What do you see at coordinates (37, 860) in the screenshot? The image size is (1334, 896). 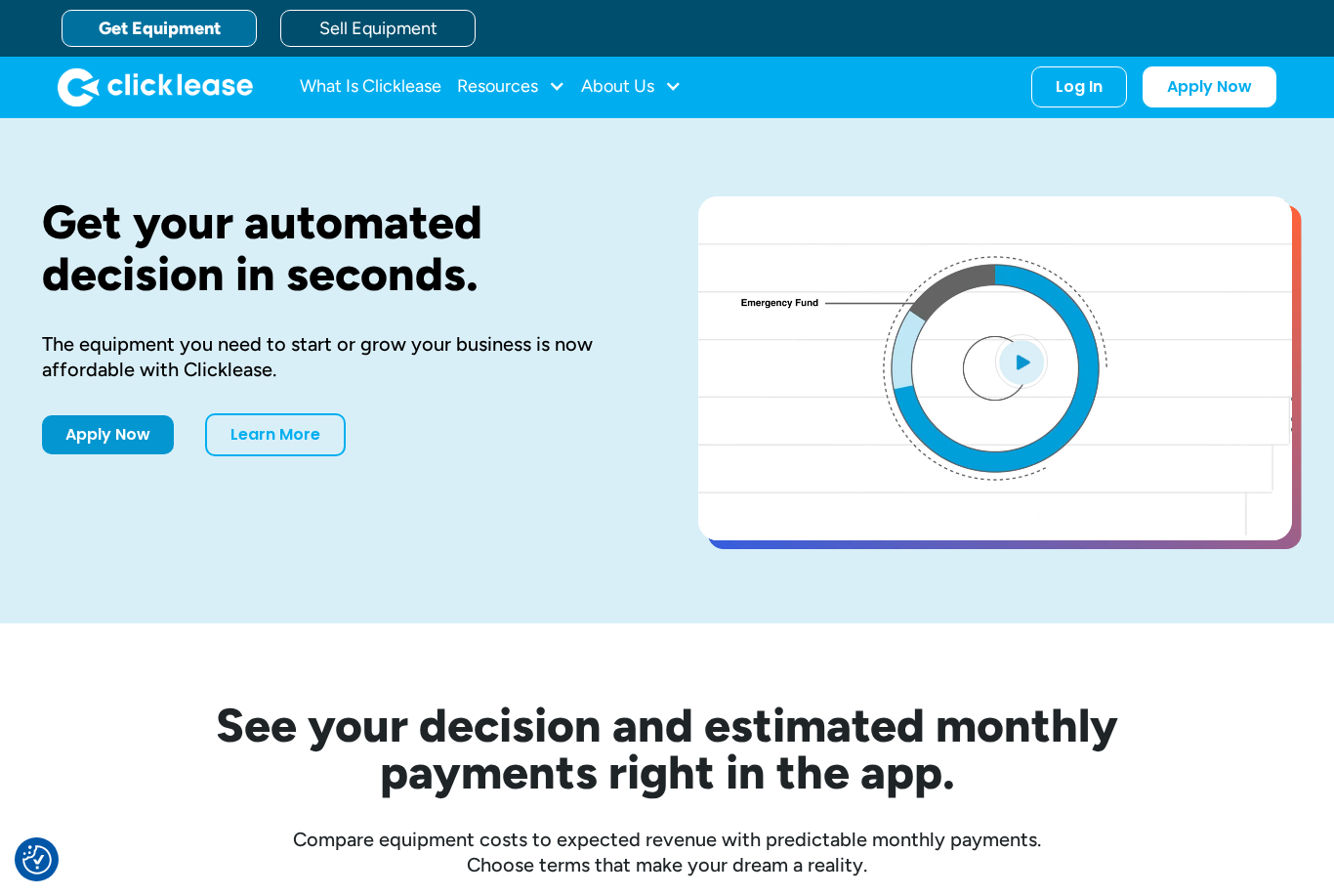 I see `button: Consent Preferences` at bounding box center [37, 860].